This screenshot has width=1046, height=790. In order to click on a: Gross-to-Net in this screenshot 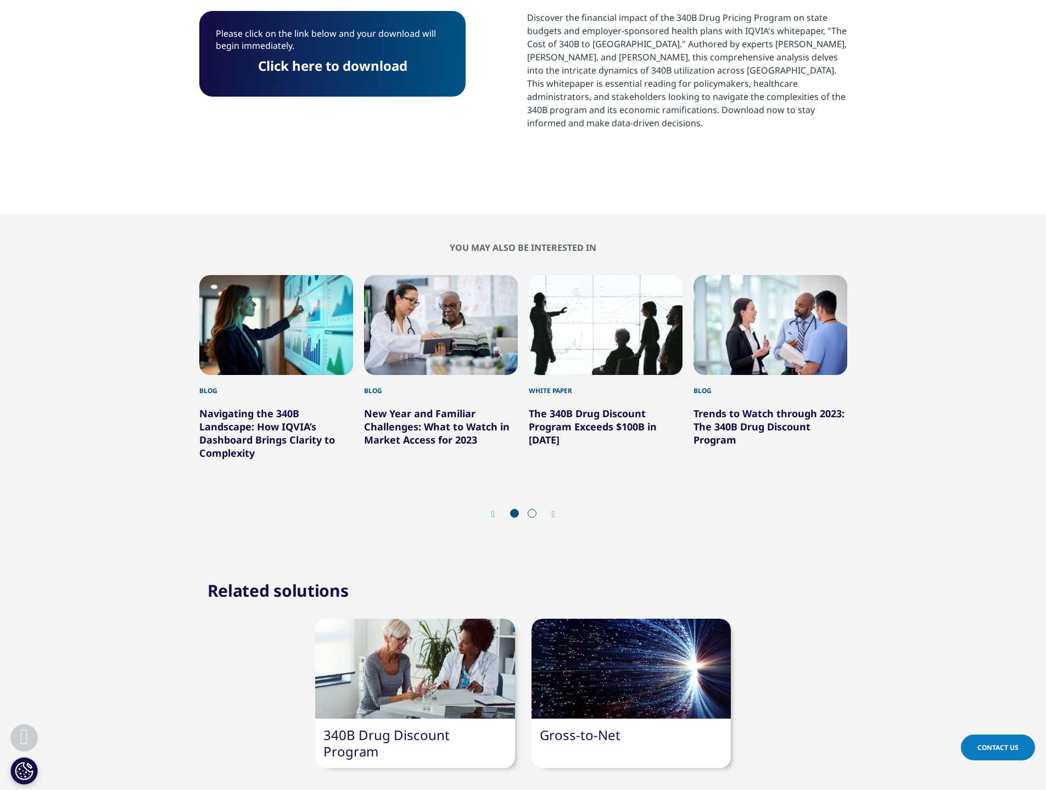, I will do `click(580, 735)`.